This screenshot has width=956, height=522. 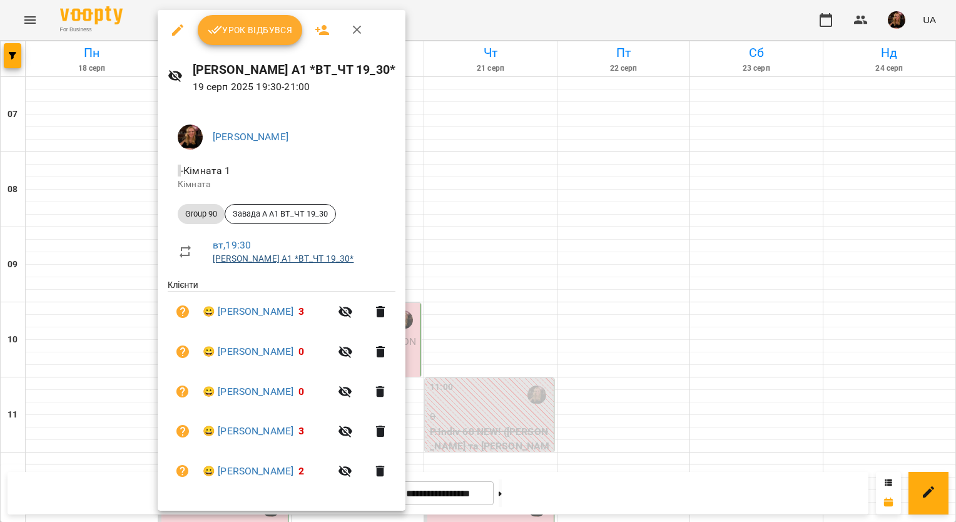 What do you see at coordinates (205, 170) in the screenshot?
I see `span: - Кімната 1` at bounding box center [205, 170].